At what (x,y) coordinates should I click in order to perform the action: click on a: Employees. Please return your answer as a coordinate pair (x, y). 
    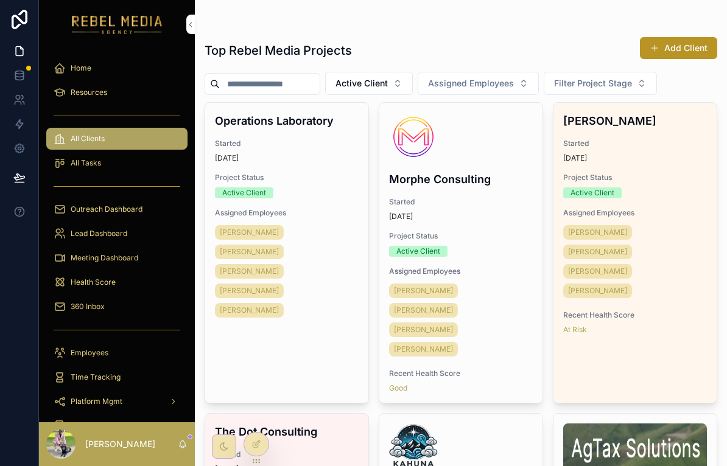
    Looking at the image, I should click on (117, 353).